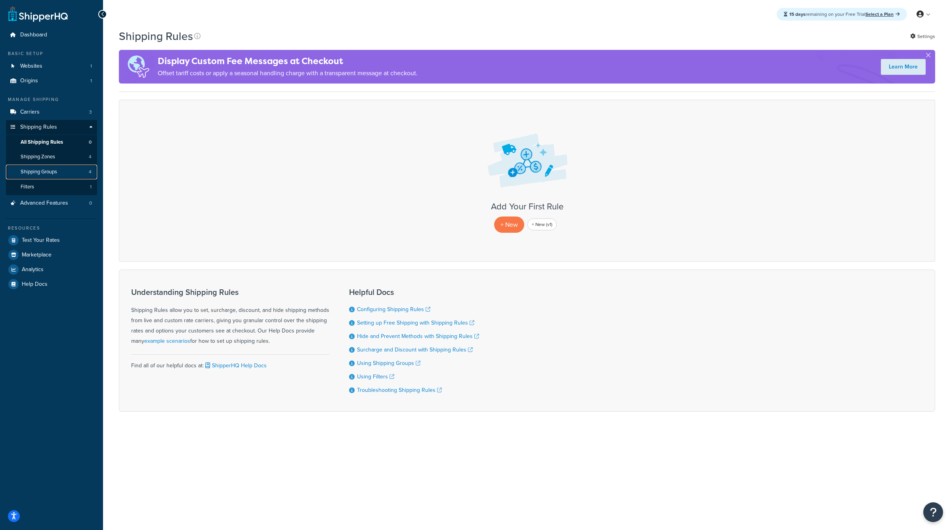  What do you see at coordinates (841, 14) in the screenshot?
I see `div: remaining on your Free Trial` at bounding box center [841, 14].